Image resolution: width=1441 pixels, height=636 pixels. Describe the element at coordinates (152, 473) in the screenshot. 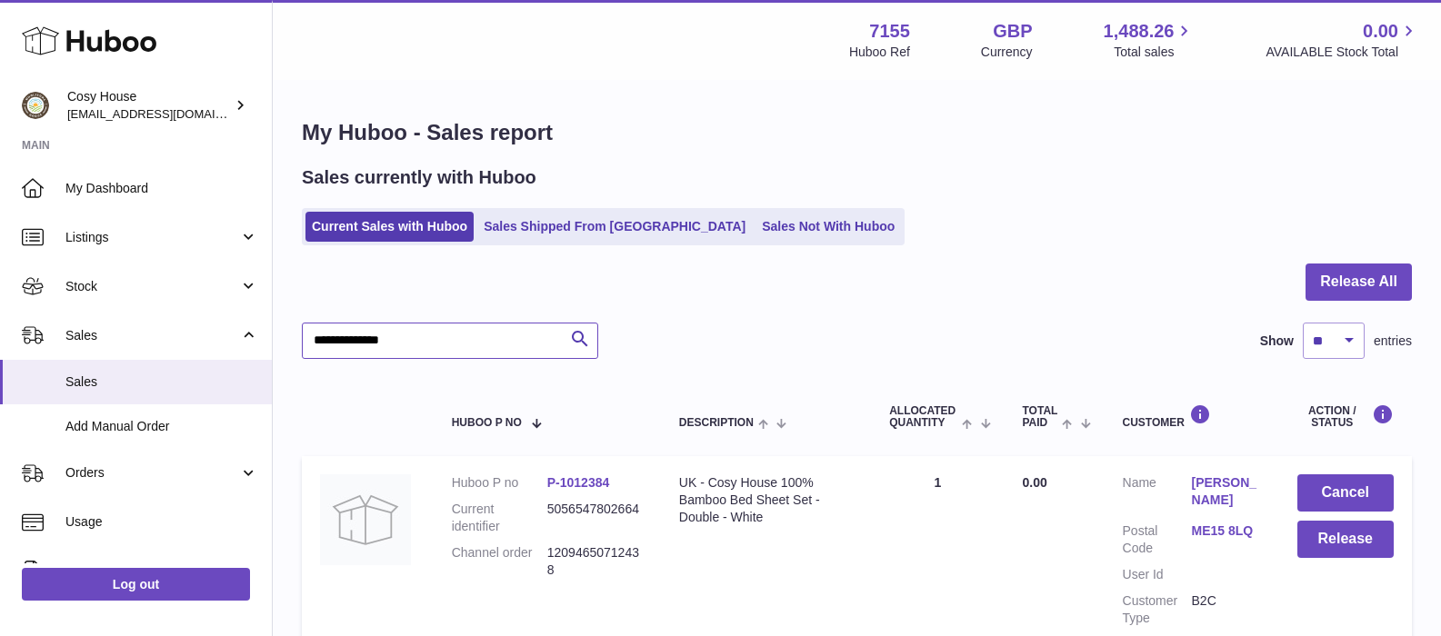

I see `span: Orders` at that location.